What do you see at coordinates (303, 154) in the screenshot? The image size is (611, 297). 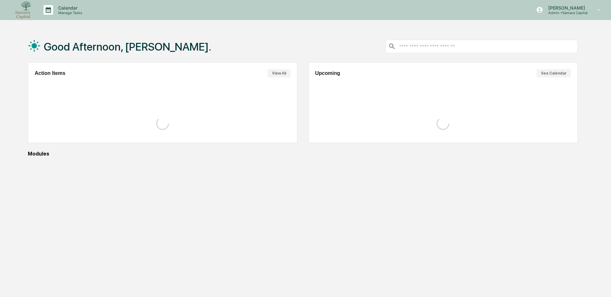 I see `div: Modules` at bounding box center [303, 154].